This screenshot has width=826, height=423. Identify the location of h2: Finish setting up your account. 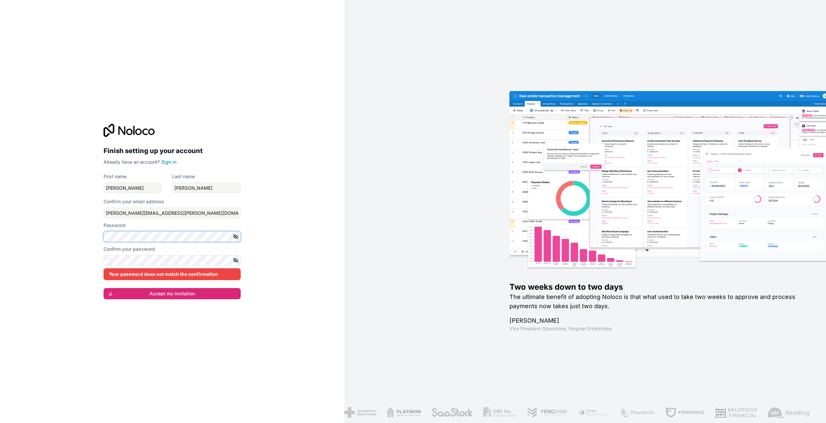
(172, 151).